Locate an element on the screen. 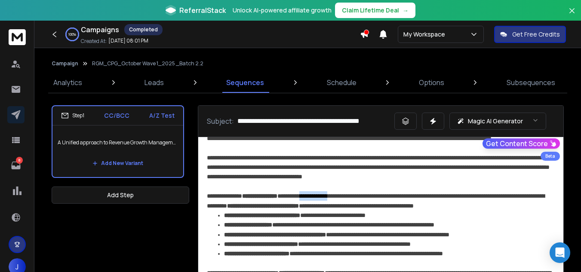 The width and height of the screenshot is (581, 272). a: Options is located at coordinates (431, 83).